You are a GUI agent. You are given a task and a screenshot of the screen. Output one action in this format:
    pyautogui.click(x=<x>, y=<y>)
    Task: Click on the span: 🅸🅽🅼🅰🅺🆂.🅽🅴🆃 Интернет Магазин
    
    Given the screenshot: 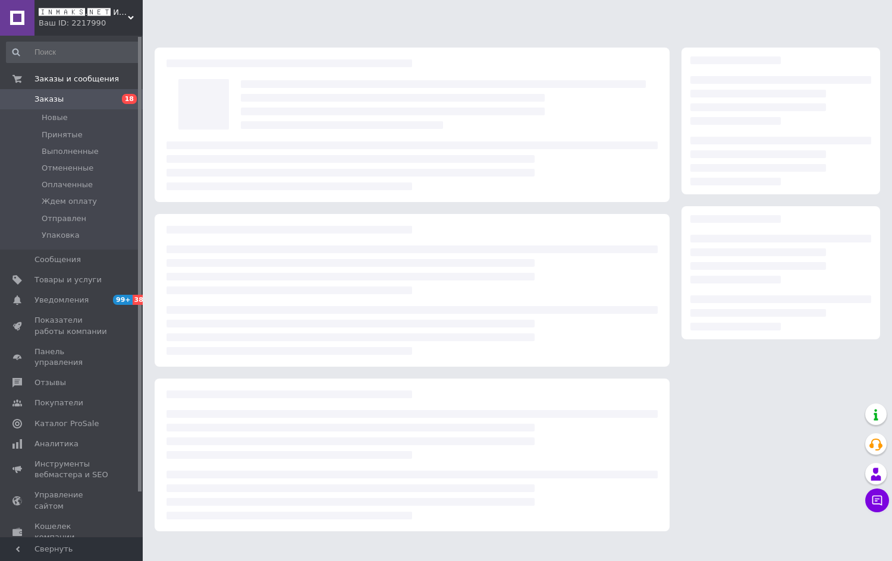 What is the action you would take?
    pyautogui.click(x=83, y=12)
    